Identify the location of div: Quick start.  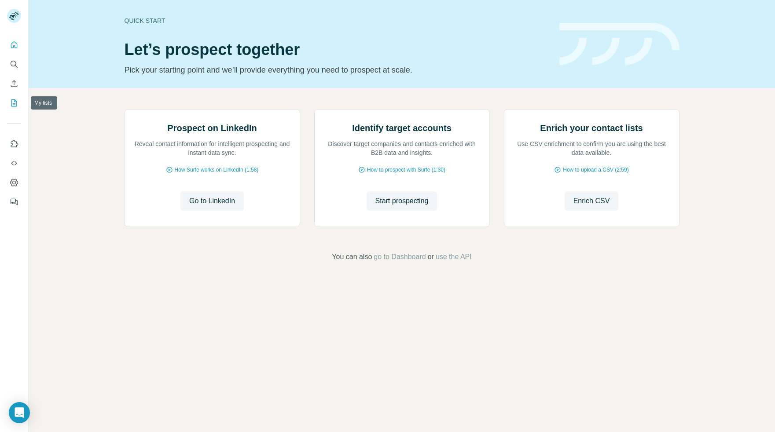
(337, 21).